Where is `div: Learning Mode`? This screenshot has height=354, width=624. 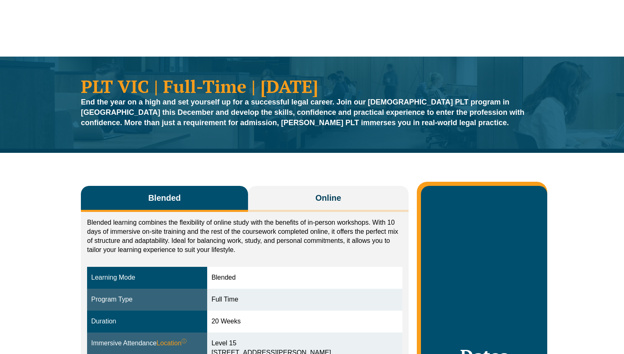 div: Learning Mode is located at coordinates (147, 277).